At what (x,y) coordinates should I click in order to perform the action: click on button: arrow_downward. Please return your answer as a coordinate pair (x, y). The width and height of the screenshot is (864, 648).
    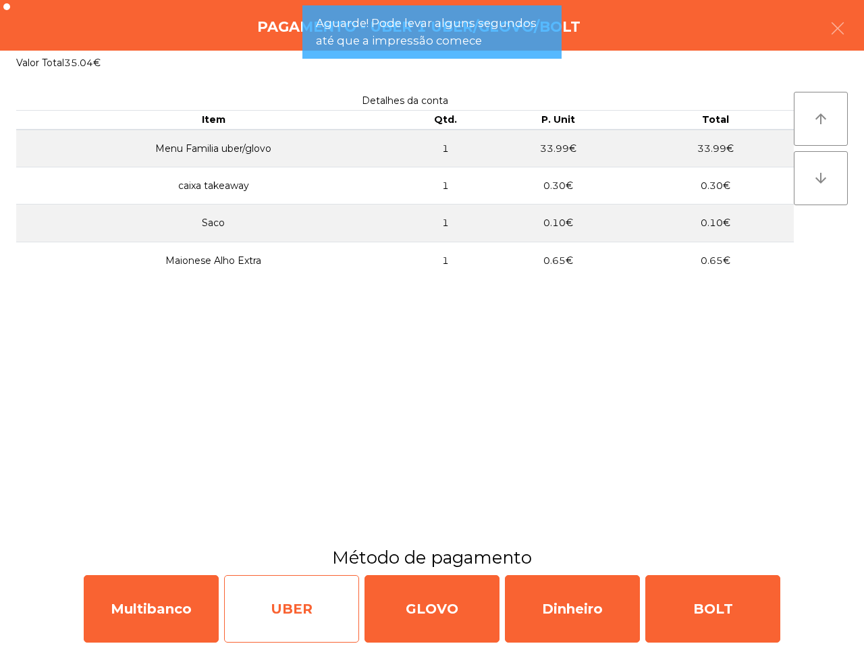
    Looking at the image, I should click on (821, 178).